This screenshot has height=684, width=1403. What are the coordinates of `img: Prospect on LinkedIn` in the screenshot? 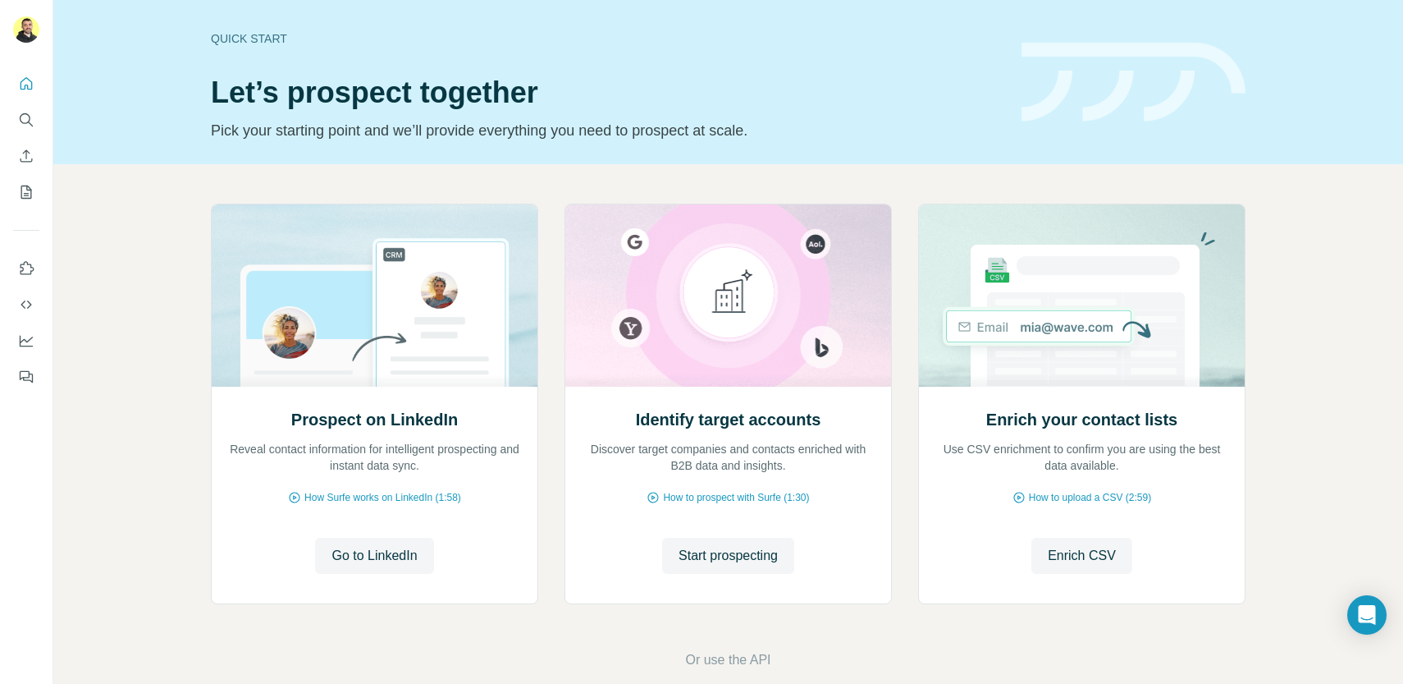 It's located at (374, 295).